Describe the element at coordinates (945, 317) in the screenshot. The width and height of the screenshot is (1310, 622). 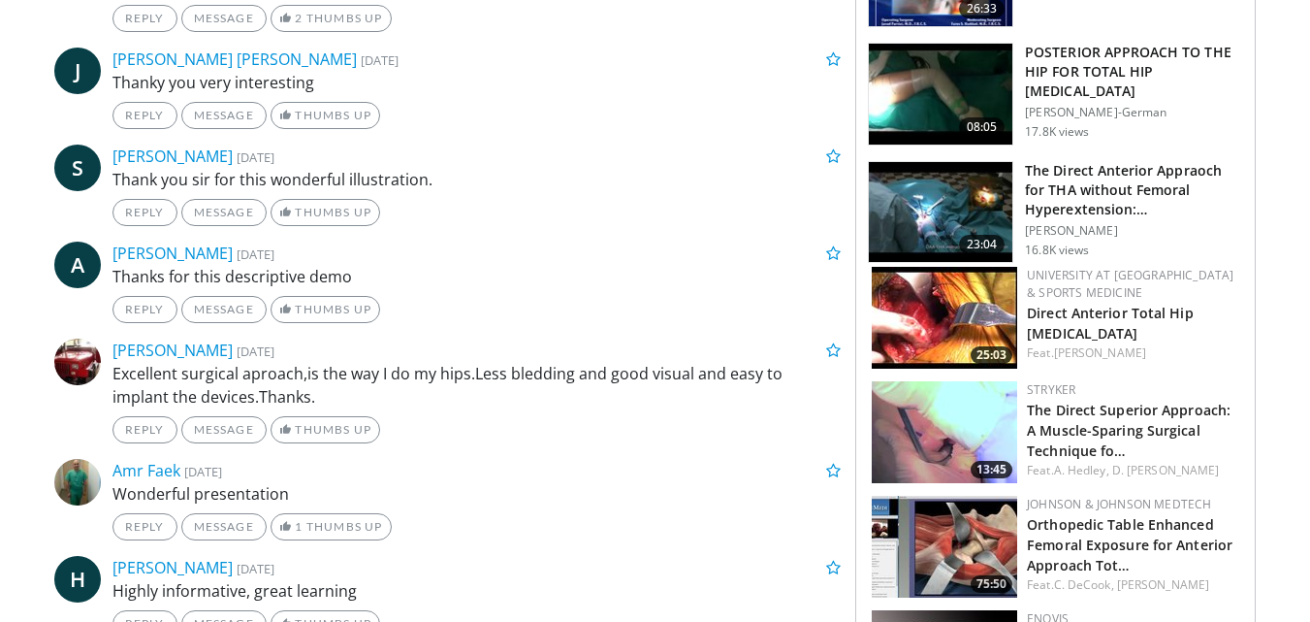
I see `a: 25:03` at that location.